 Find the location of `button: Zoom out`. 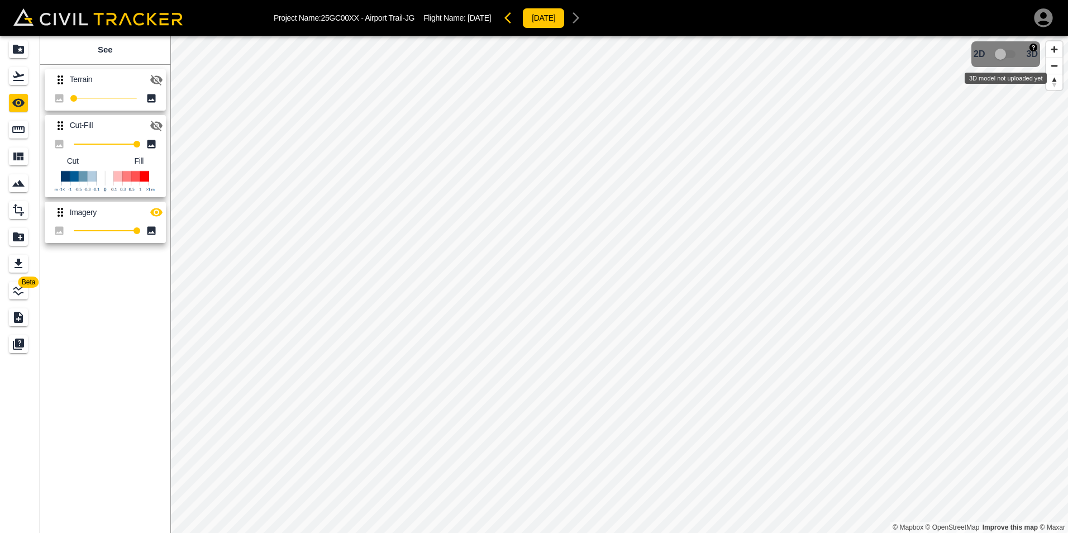

button: Zoom out is located at coordinates (1054, 65).